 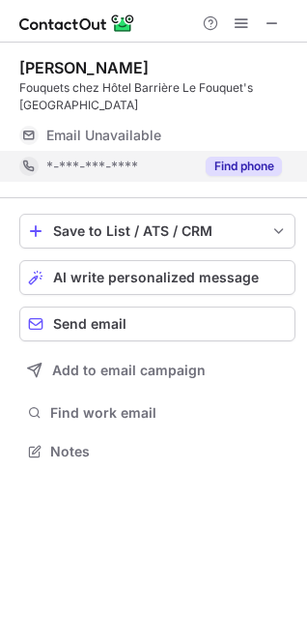 What do you see at coordinates (156, 277) in the screenshot?
I see `span: AI write personalized message` at bounding box center [156, 277].